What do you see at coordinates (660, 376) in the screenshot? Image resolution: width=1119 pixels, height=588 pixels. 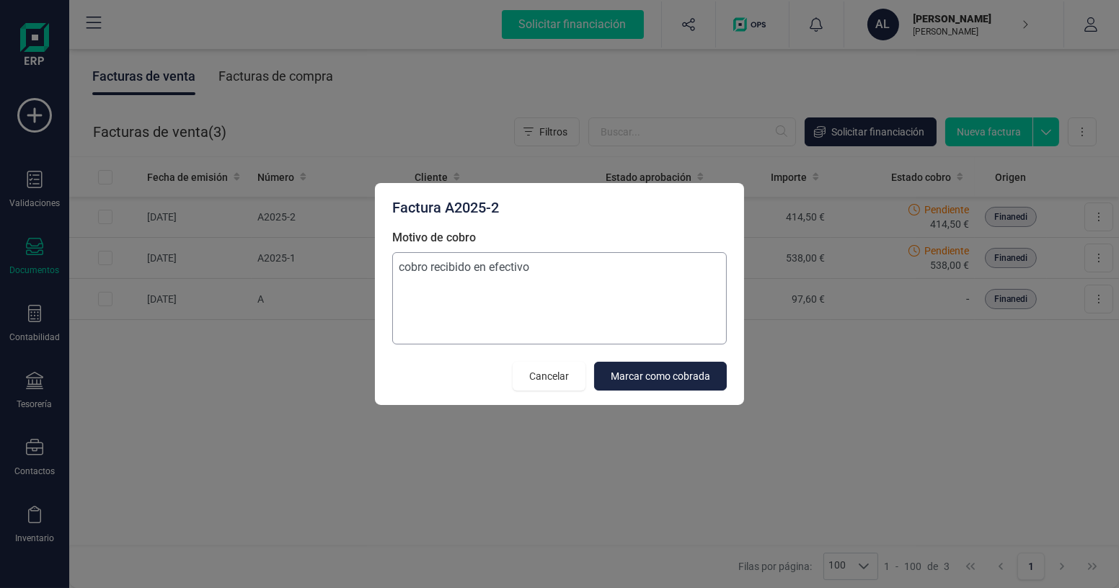 I see `button: Marcar como cobrada` at bounding box center [660, 376].